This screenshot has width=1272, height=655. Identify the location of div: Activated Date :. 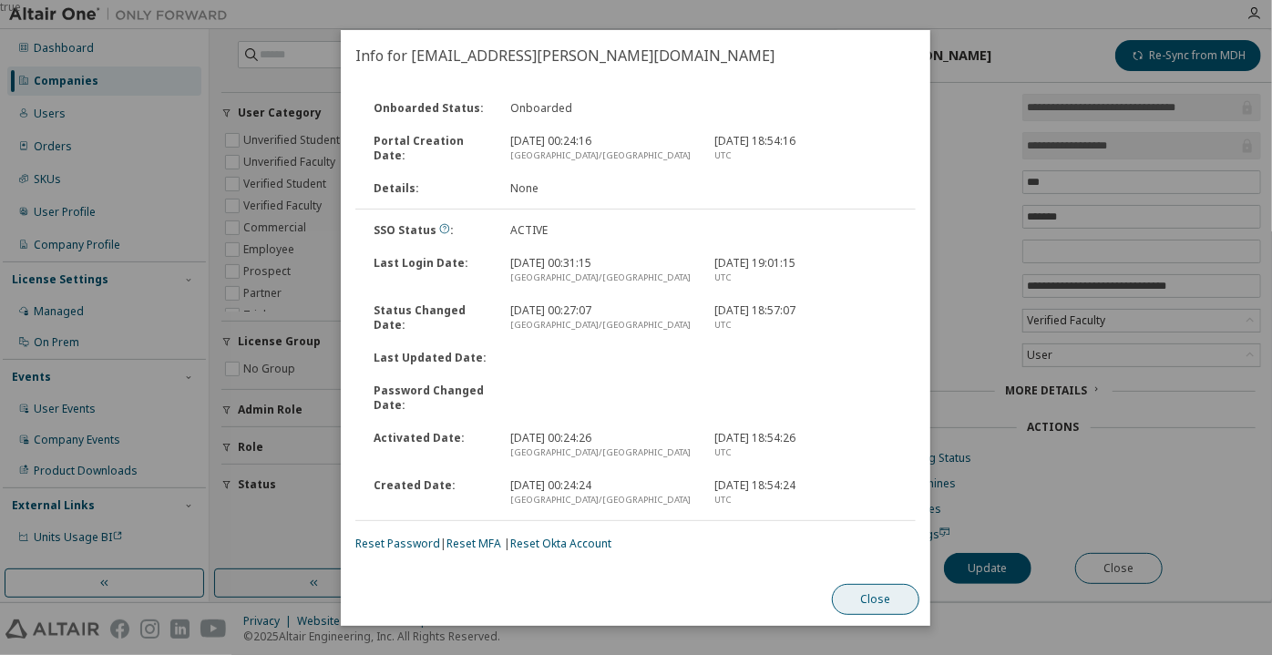
(431, 445).